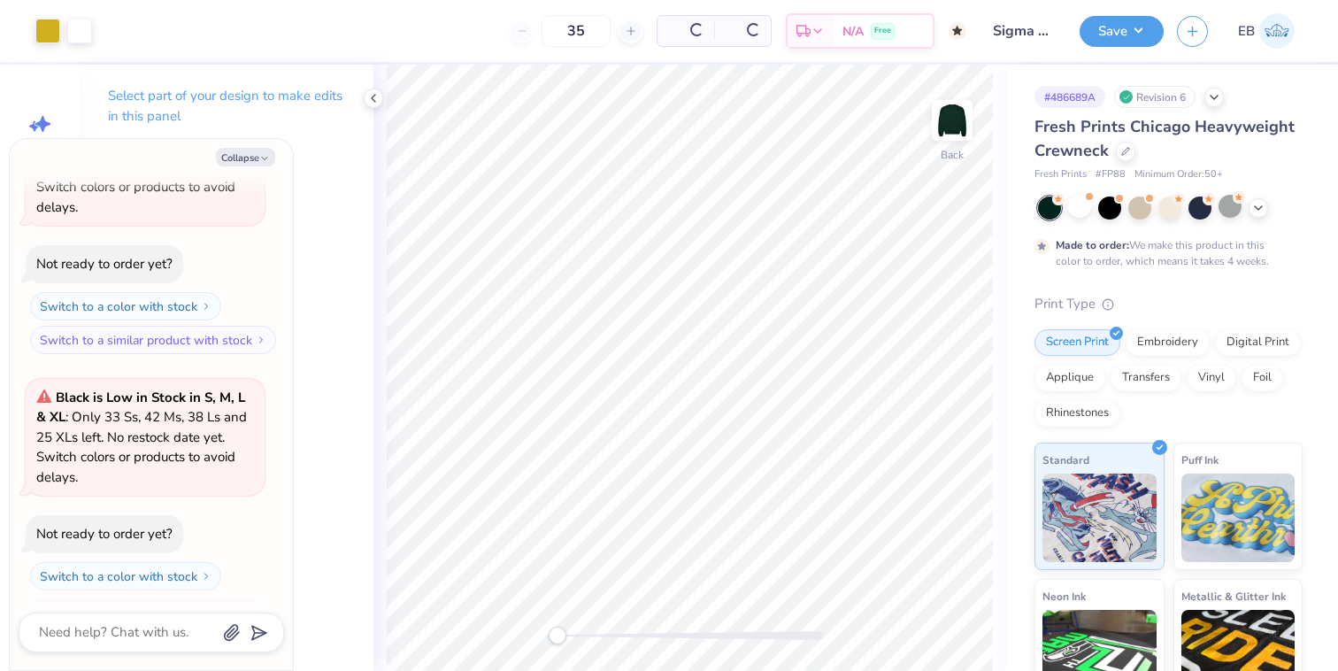 This screenshot has width=1338, height=671. I want to click on span: N/A, so click(853, 31).